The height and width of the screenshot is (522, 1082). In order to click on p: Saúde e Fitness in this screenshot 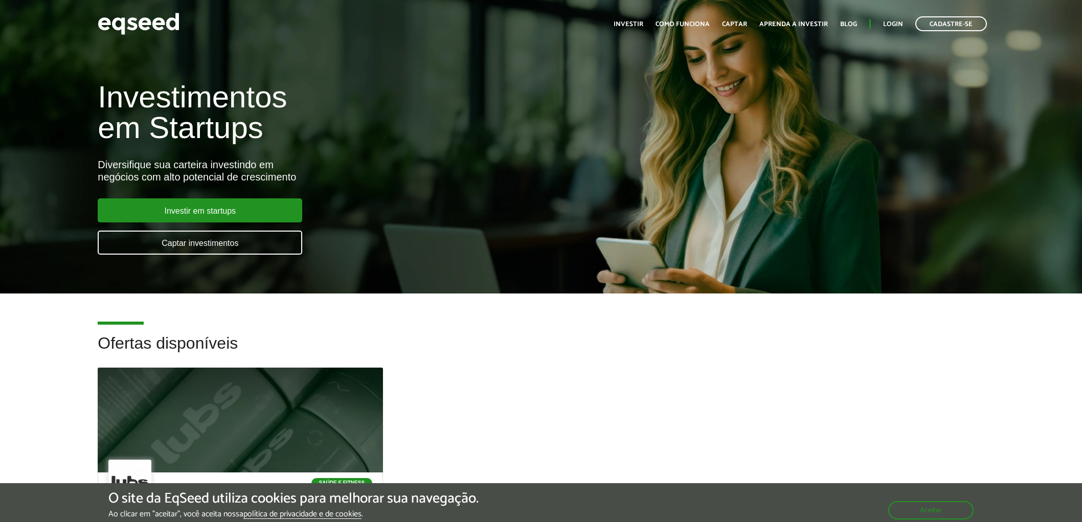, I will do `click(342, 483)`.